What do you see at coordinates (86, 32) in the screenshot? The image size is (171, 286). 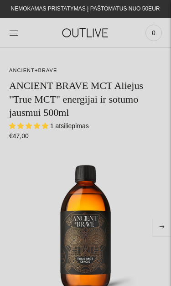 I see `img: OUTLIVE` at bounding box center [86, 32].